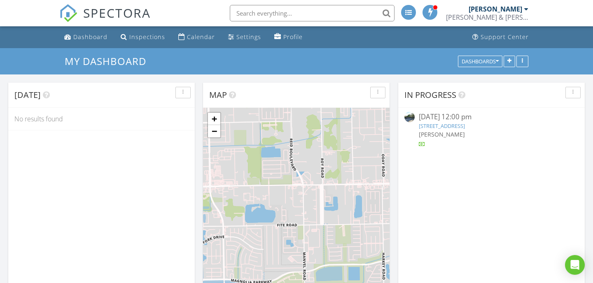 The height and width of the screenshot is (283, 593). I want to click on a: Calendar, so click(196, 37).